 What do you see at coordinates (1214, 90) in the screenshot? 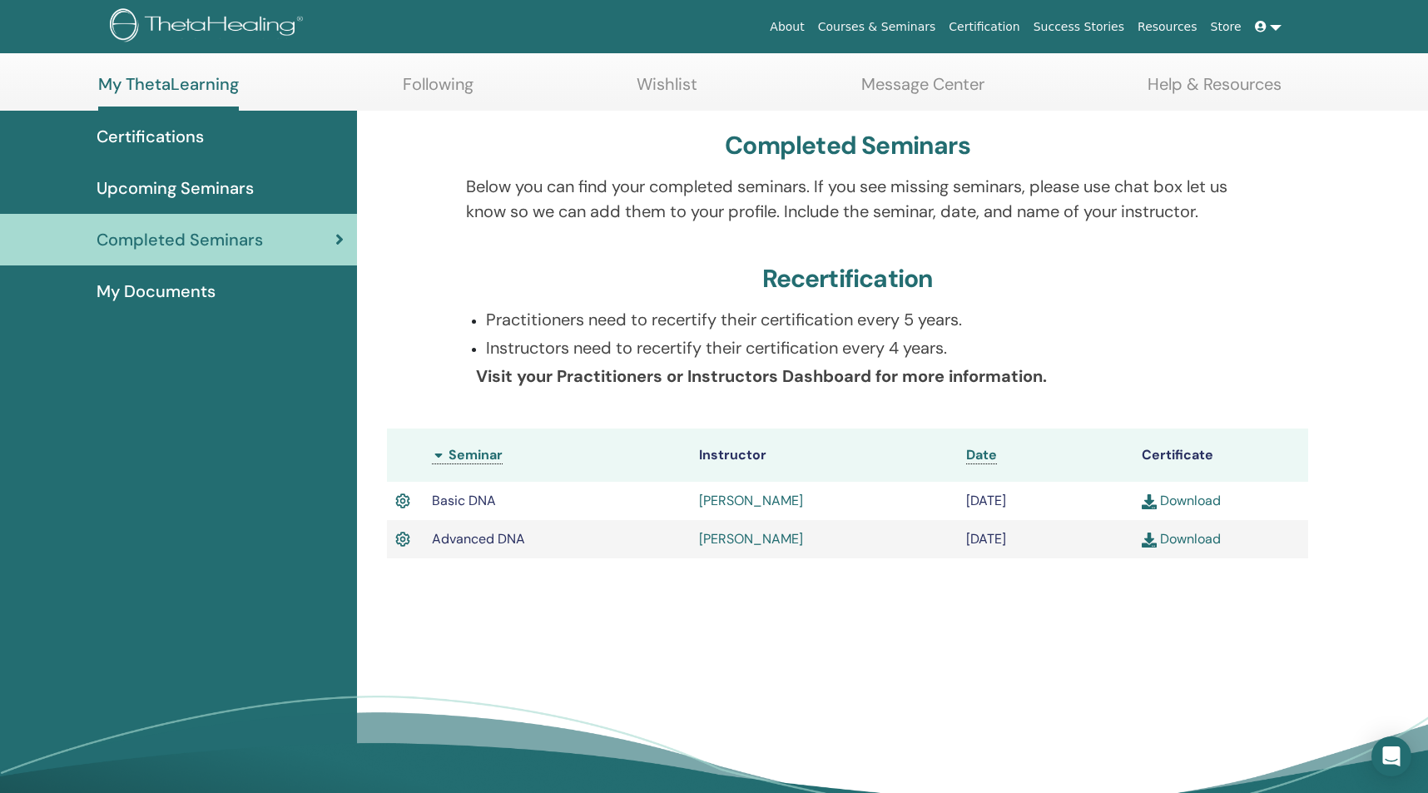
I see `a: Help & Resources` at bounding box center [1214, 90].